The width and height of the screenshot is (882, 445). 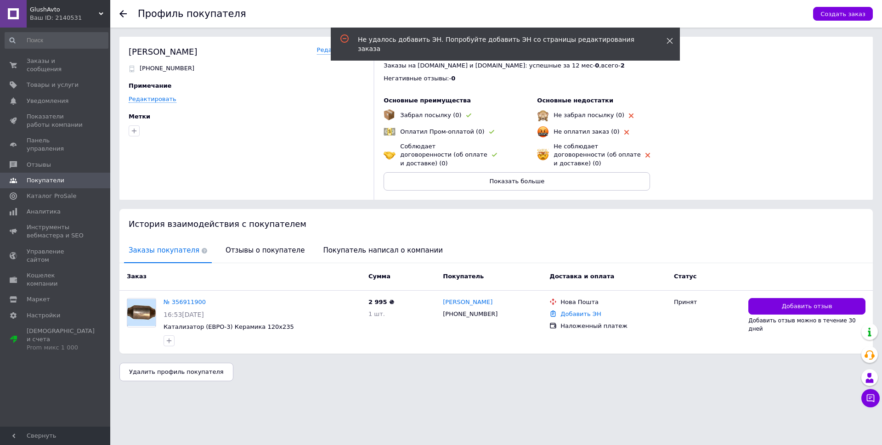 I want to click on span: Заказы и сообщения, so click(x=56, y=65).